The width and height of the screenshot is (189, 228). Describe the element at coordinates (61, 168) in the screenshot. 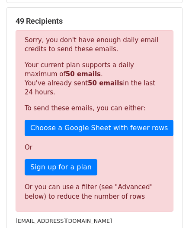

I see `a: Sign up for a plan` at that location.